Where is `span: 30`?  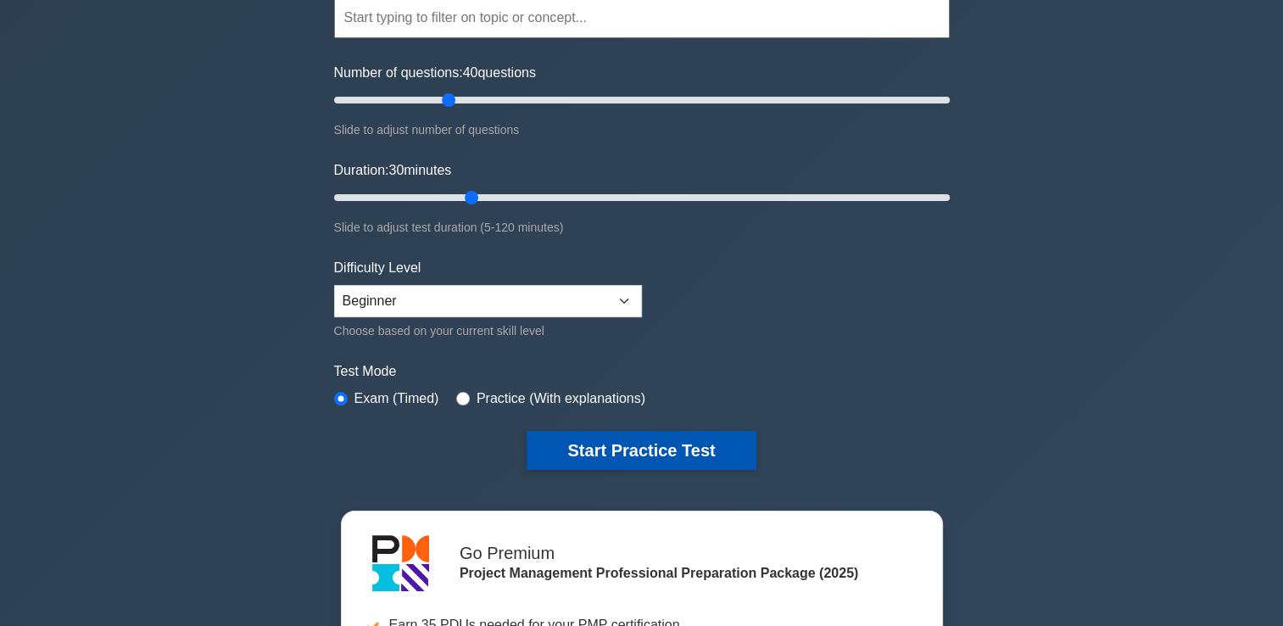
span: 30 is located at coordinates (396, 170).